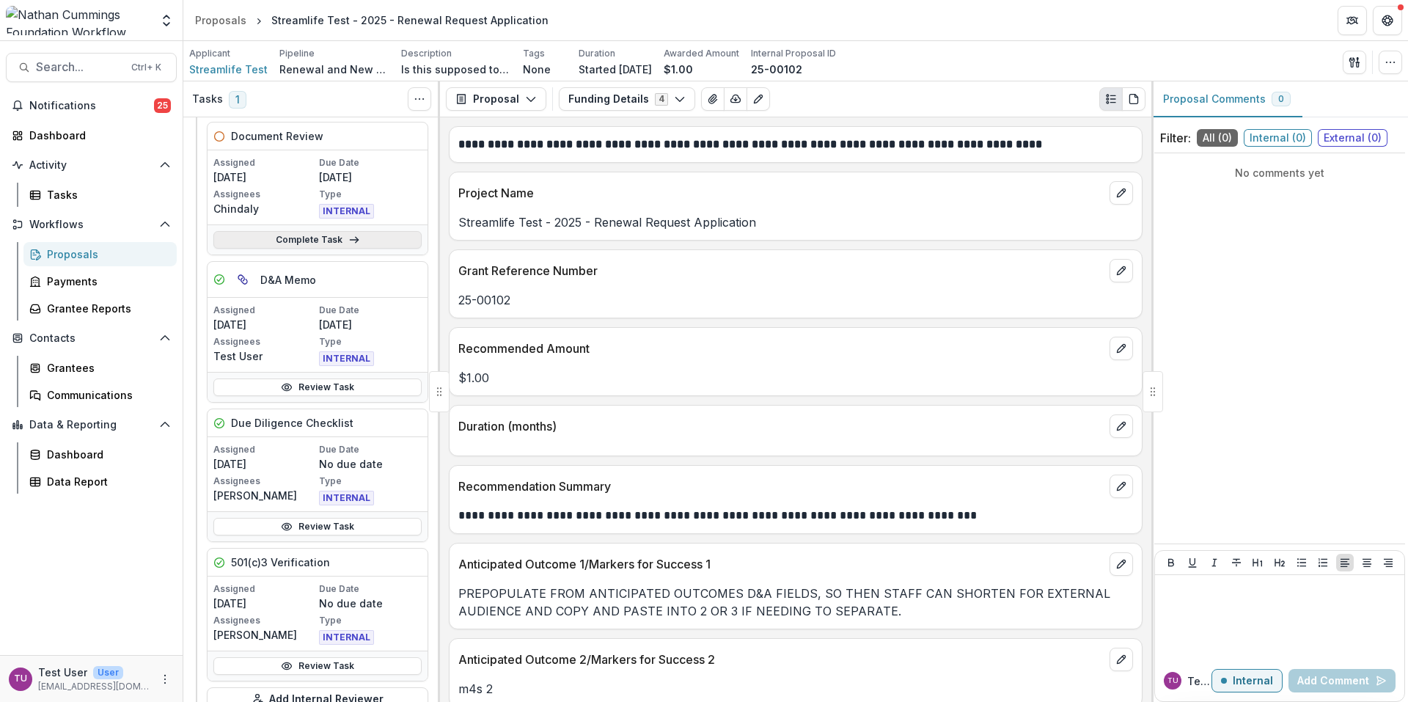 Image resolution: width=1408 pixels, height=702 pixels. What do you see at coordinates (793, 54) in the screenshot?
I see `p: Internal Proposal ID` at bounding box center [793, 54].